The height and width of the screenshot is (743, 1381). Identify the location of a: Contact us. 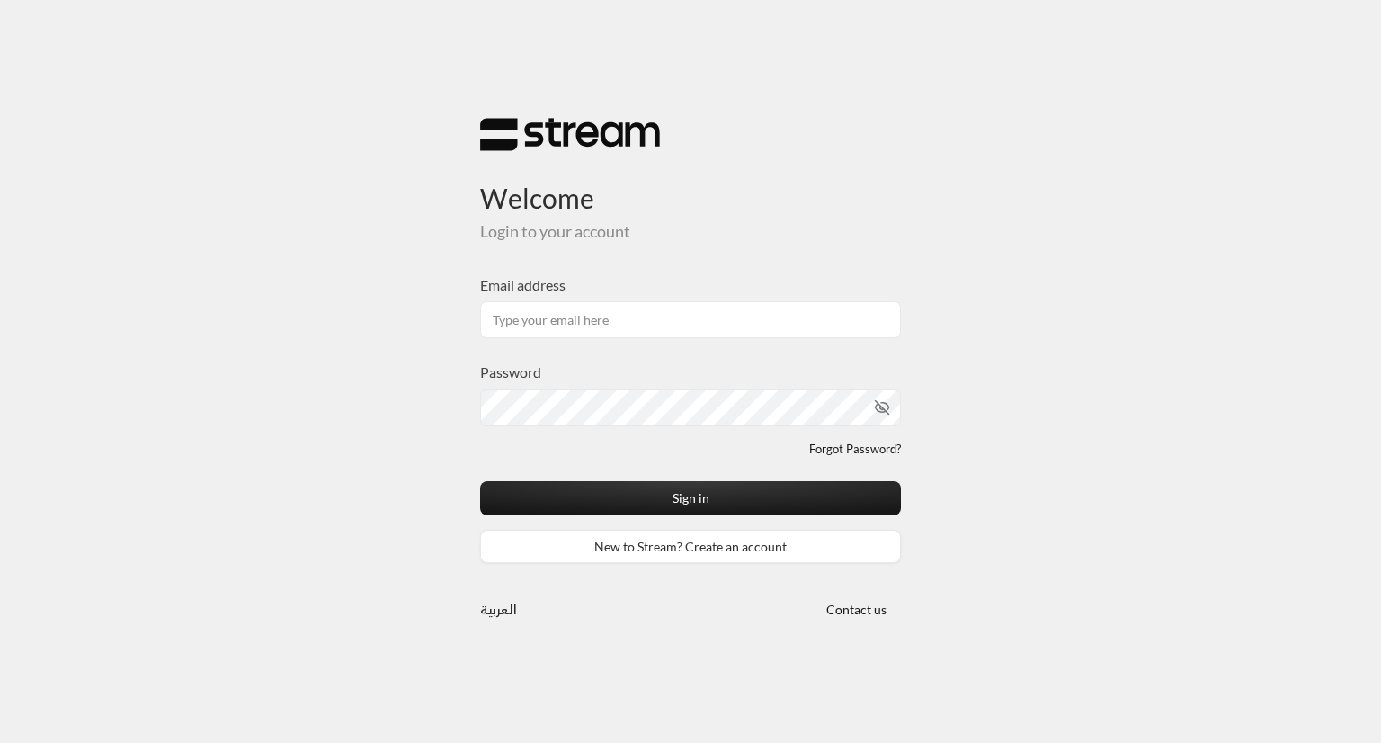
(856, 609).